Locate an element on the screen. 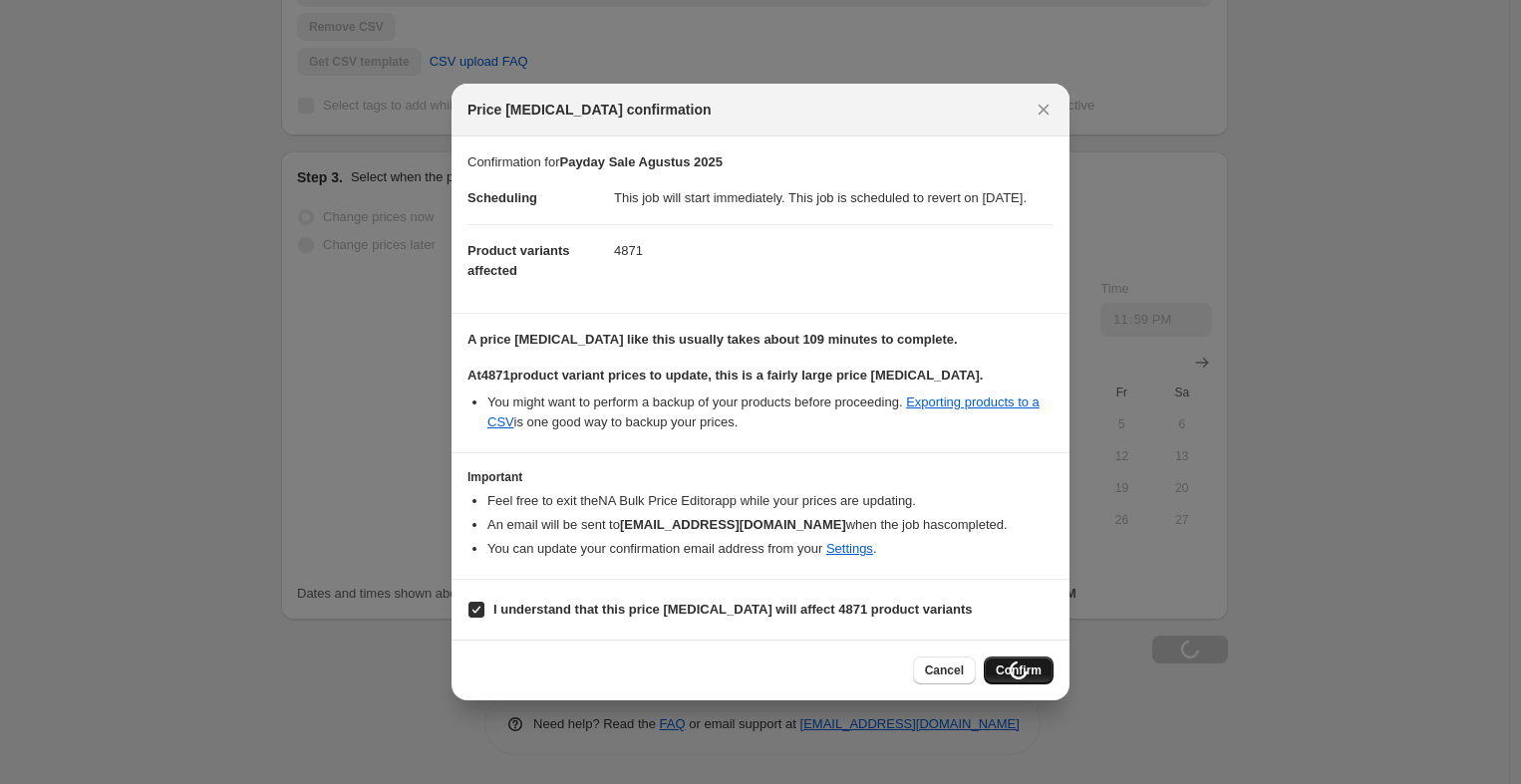 The image size is (1521, 784). li: Feel free to exit the NA Bulk Price Editor app while your prices are updating. is located at coordinates (770, 501).